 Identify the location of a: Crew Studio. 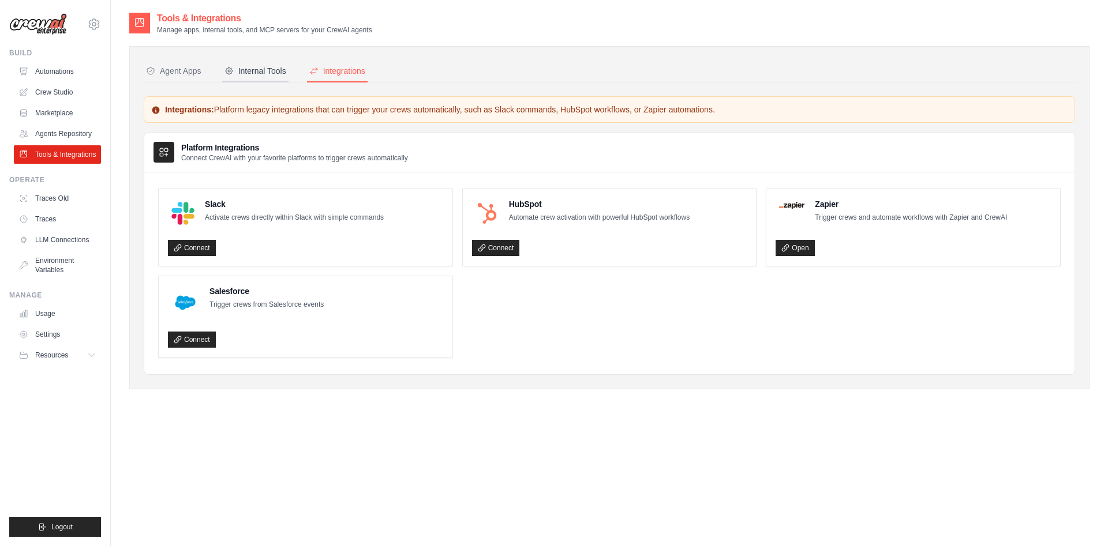
(57, 92).